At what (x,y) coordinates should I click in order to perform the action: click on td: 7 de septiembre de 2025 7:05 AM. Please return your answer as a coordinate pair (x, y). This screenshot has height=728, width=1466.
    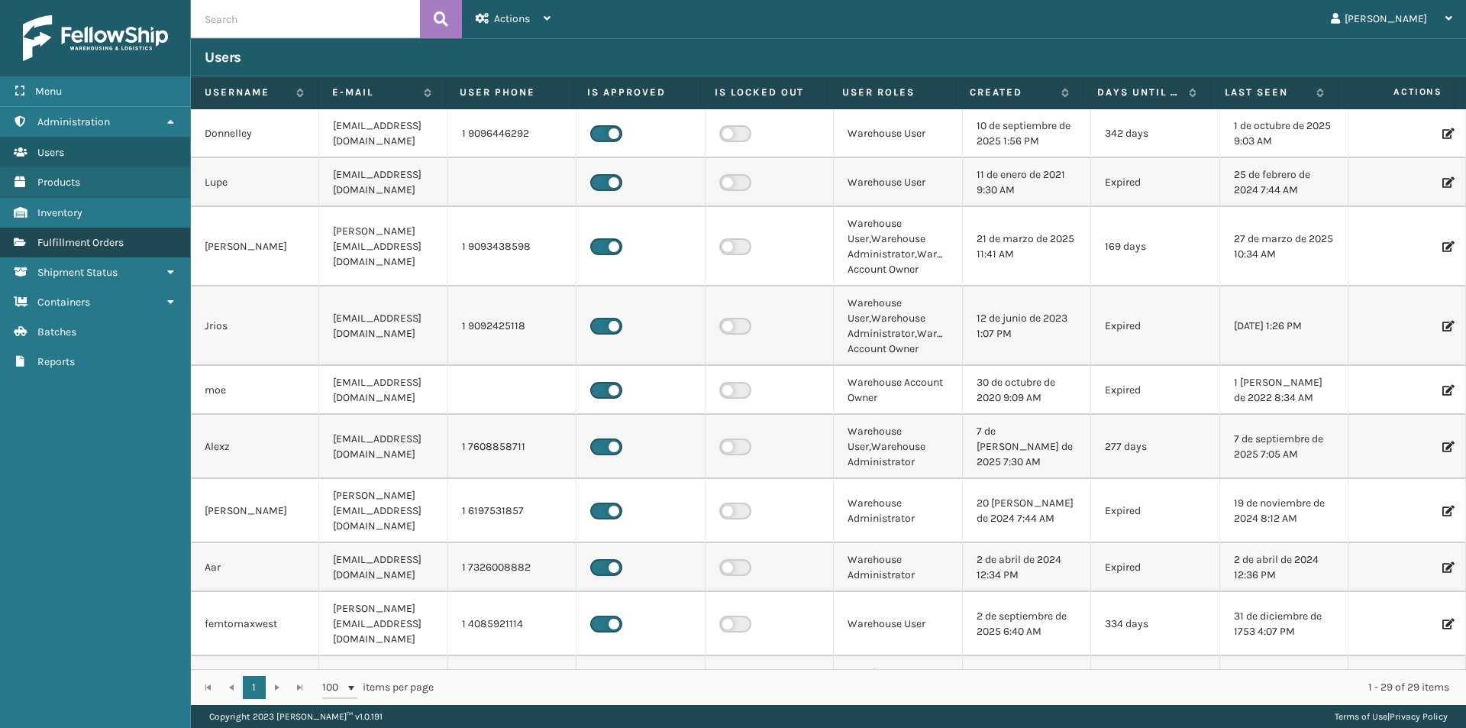
    Looking at the image, I should click on (1284, 447).